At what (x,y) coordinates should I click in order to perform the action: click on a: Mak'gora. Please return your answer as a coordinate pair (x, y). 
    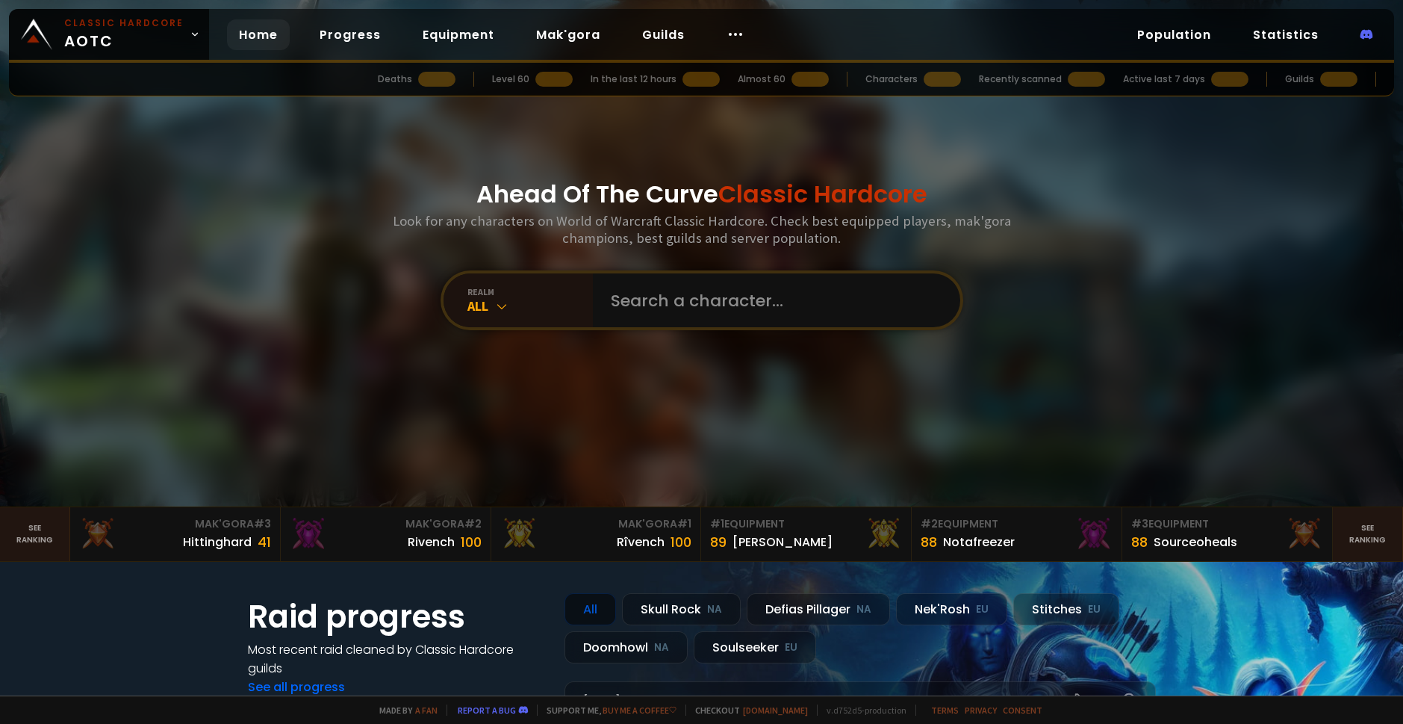
    Looking at the image, I should click on (568, 34).